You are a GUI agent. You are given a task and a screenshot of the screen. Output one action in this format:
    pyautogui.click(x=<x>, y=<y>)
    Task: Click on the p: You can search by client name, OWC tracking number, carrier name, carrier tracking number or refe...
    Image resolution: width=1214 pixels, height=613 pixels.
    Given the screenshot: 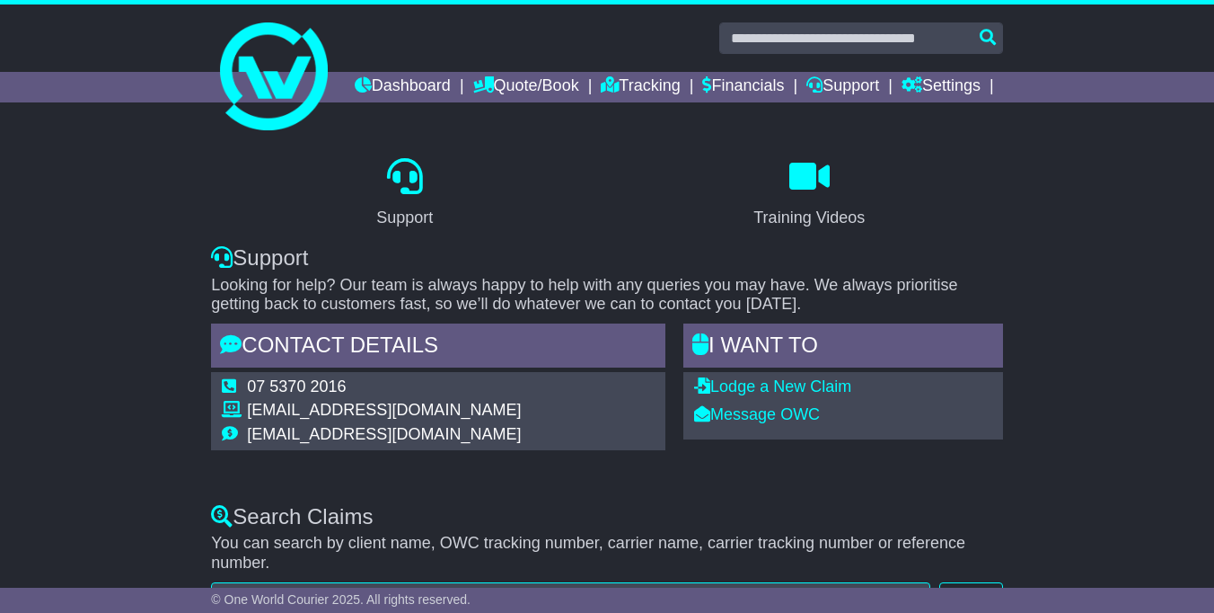 What is the action you would take?
    pyautogui.click(x=606, y=552)
    